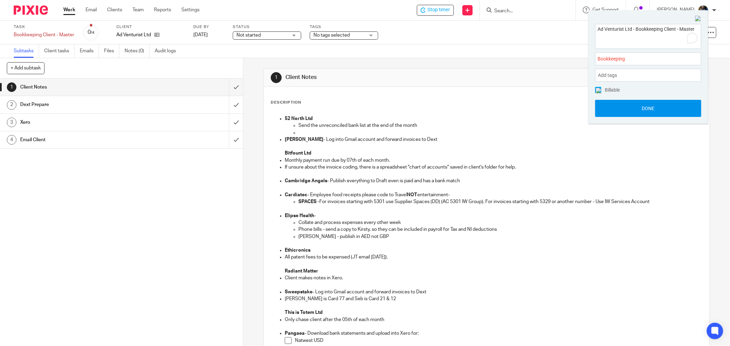 This screenshot has height=346, width=730. I want to click on strong: This is Totem Ltd, so click(303, 313).